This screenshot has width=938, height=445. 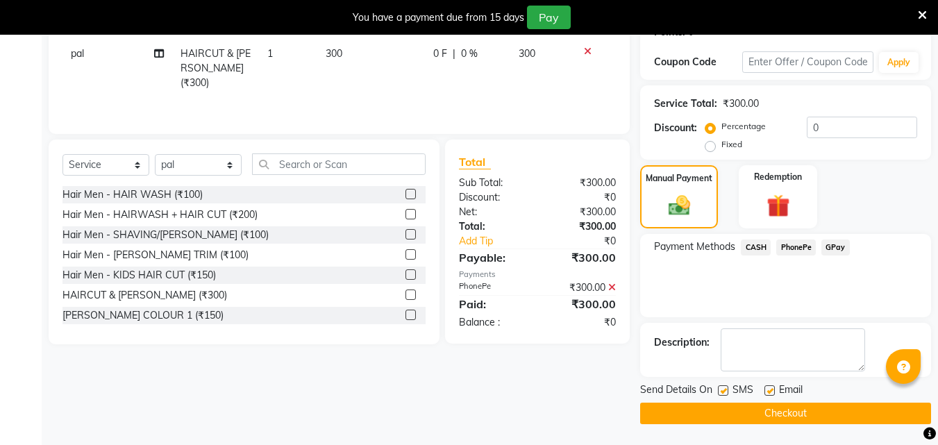 I want to click on div: Total:, so click(x=493, y=226).